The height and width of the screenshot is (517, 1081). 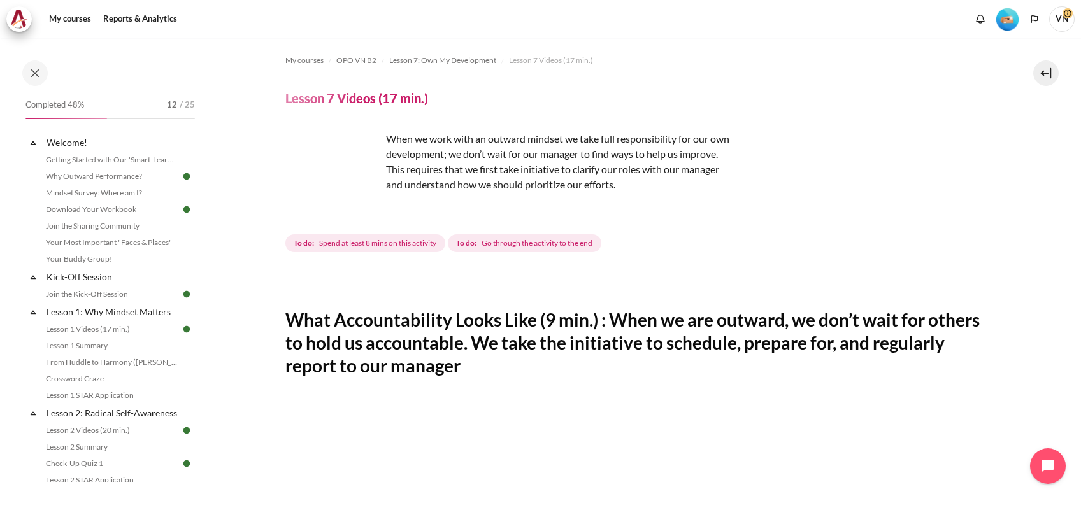 What do you see at coordinates (111, 431) in the screenshot?
I see `a: Lesson 2 Videos (20 min.)` at bounding box center [111, 431].